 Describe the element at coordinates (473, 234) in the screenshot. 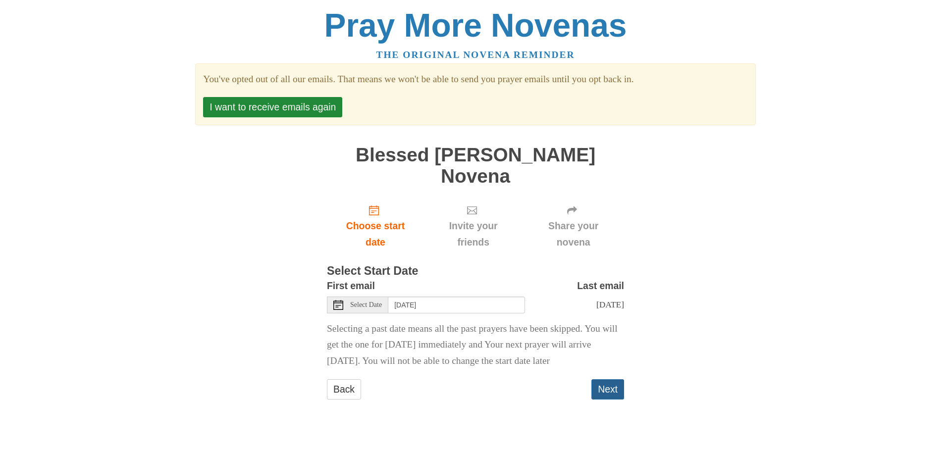

I see `span: Invite your friends` at that location.